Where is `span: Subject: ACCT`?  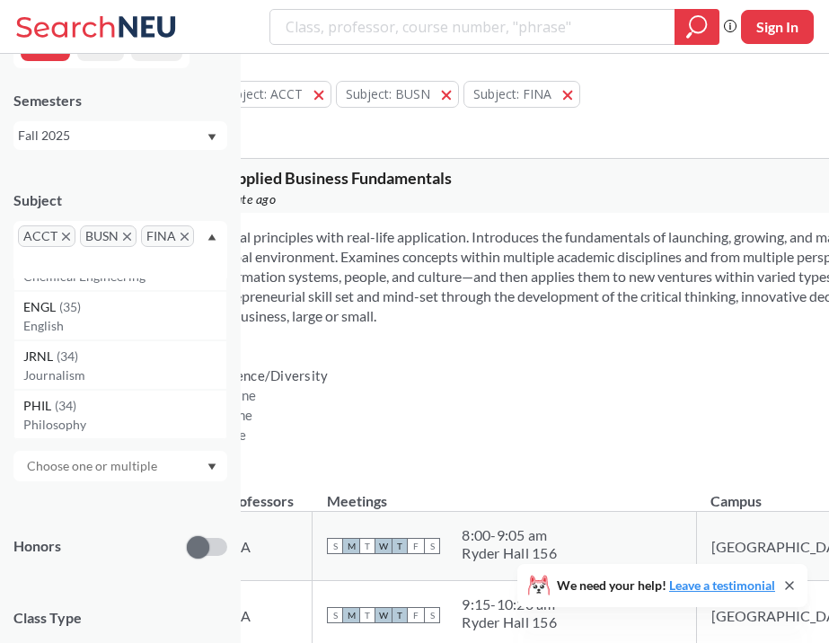 span: Subject: ACCT is located at coordinates (261, 93).